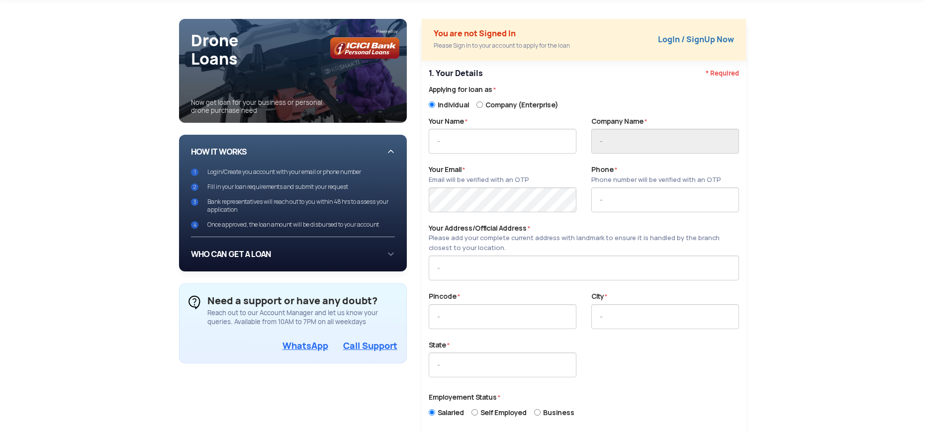 This screenshot has height=431, width=925. What do you see at coordinates (448, 121) in the screenshot?
I see `label: Your Name` at bounding box center [448, 121].